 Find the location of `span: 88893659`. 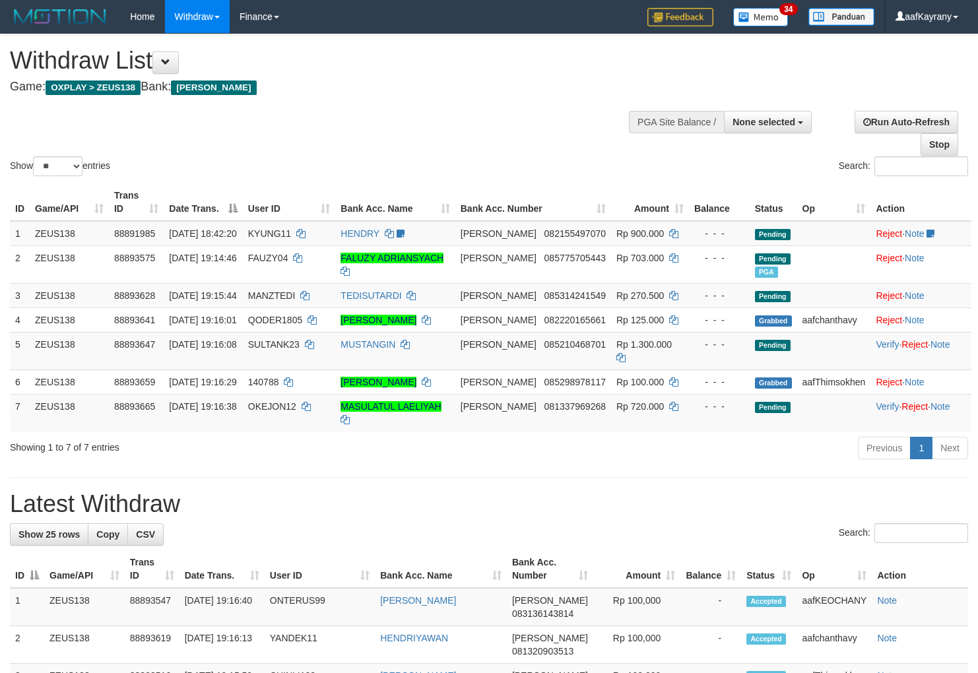

span: 88893659 is located at coordinates (135, 382).